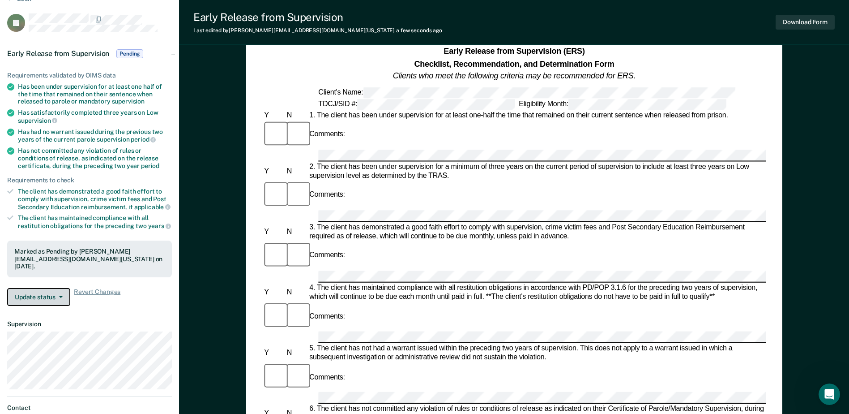 This screenshot has height=414, width=849. Describe the element at coordinates (419, 30) in the screenshot. I see `span: a few seconds ago` at that location.